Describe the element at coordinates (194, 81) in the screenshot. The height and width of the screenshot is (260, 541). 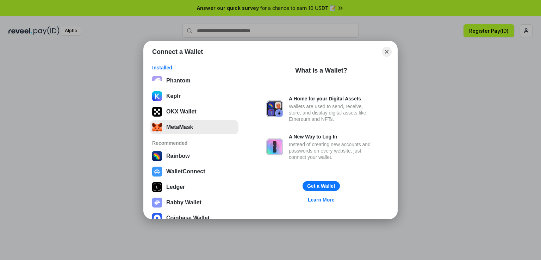
I see `button: Phantom` at that location.